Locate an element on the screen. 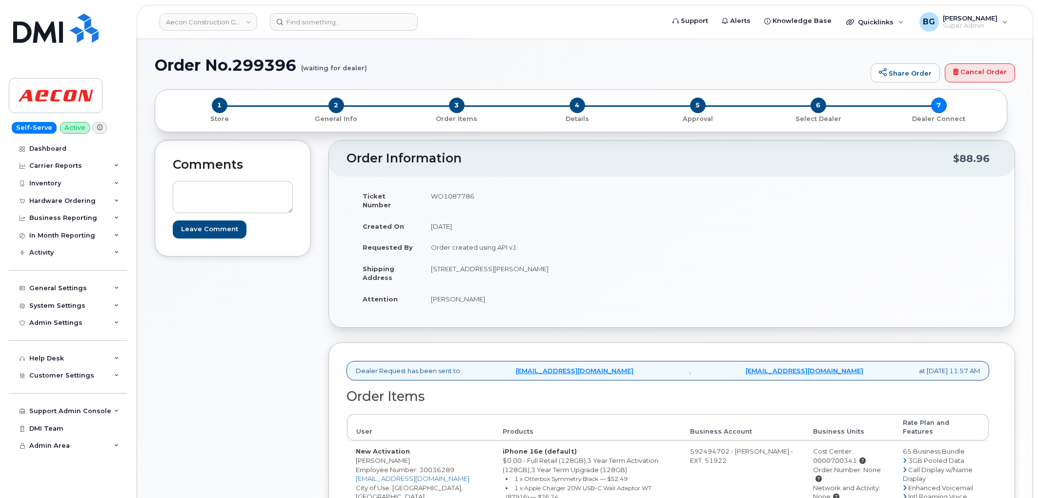 Image resolution: width=1038 pixels, height=498 pixels. p: Select Dealer is located at coordinates (818, 119).